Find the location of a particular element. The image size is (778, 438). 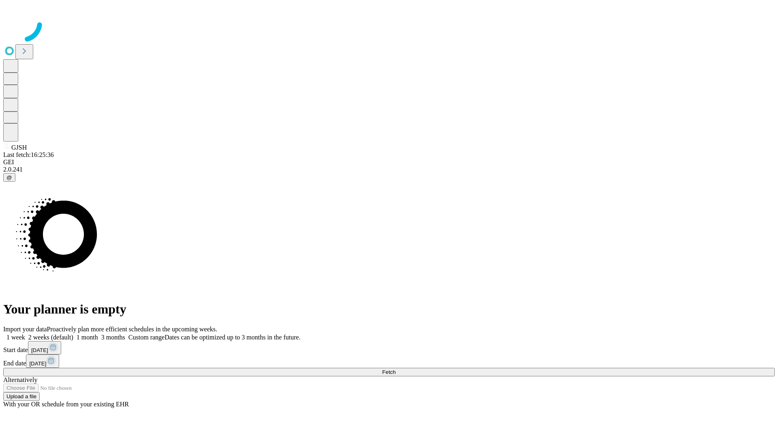

span: Custom range is located at coordinates (146, 337).